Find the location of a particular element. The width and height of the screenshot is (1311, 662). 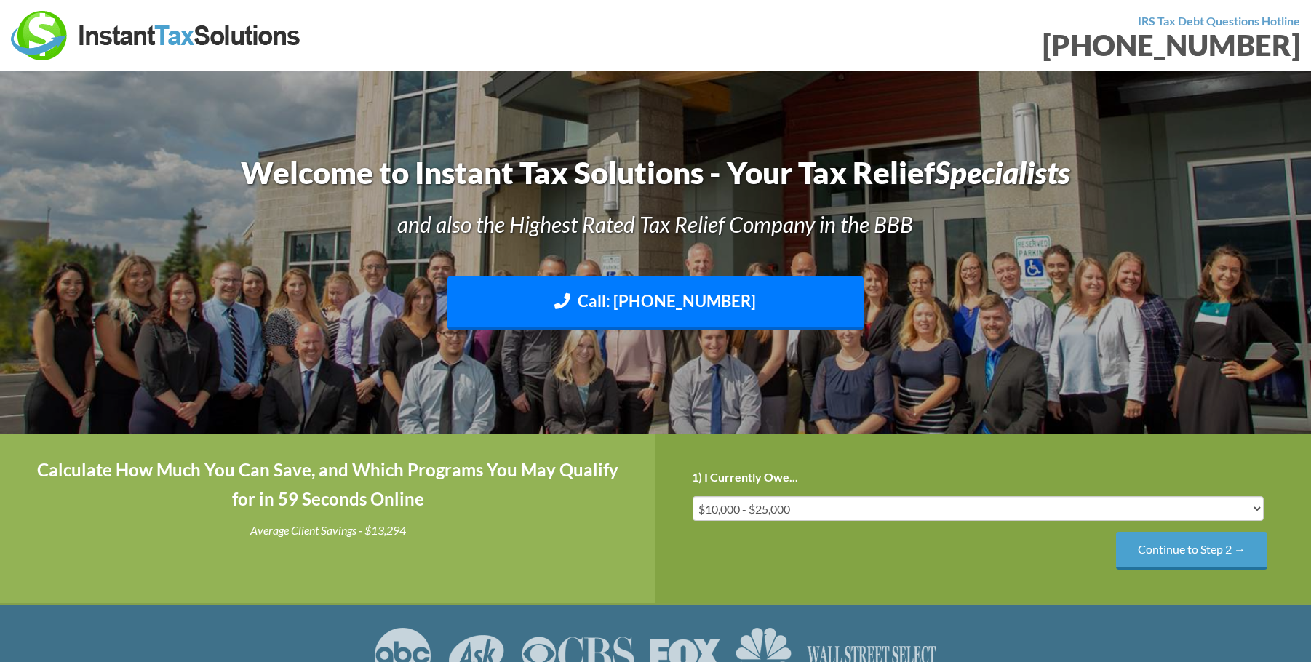

strong: IRS Tax Debt Questions Hotline is located at coordinates (1218, 20).